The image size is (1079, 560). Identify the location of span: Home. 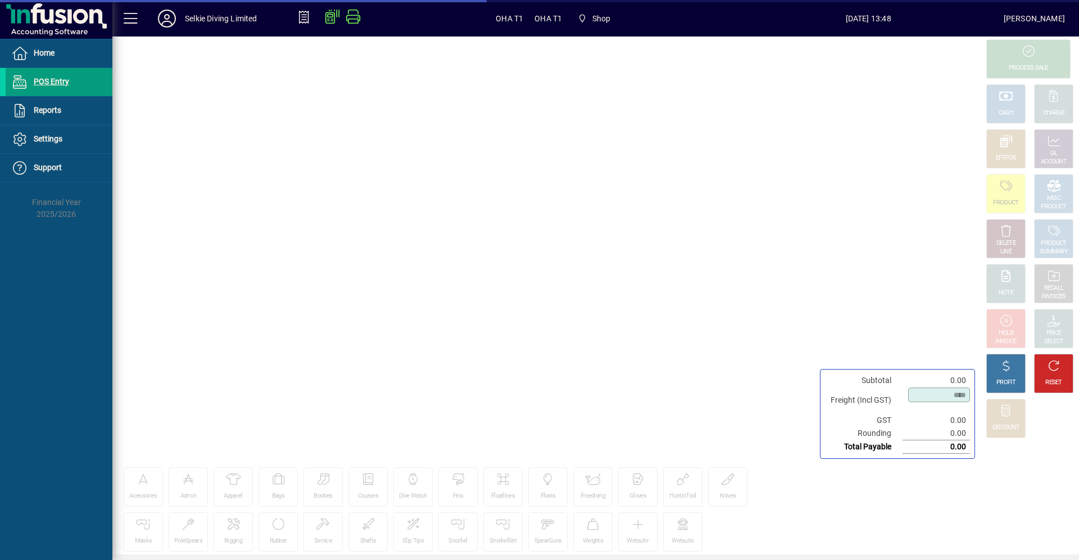
(44, 53).